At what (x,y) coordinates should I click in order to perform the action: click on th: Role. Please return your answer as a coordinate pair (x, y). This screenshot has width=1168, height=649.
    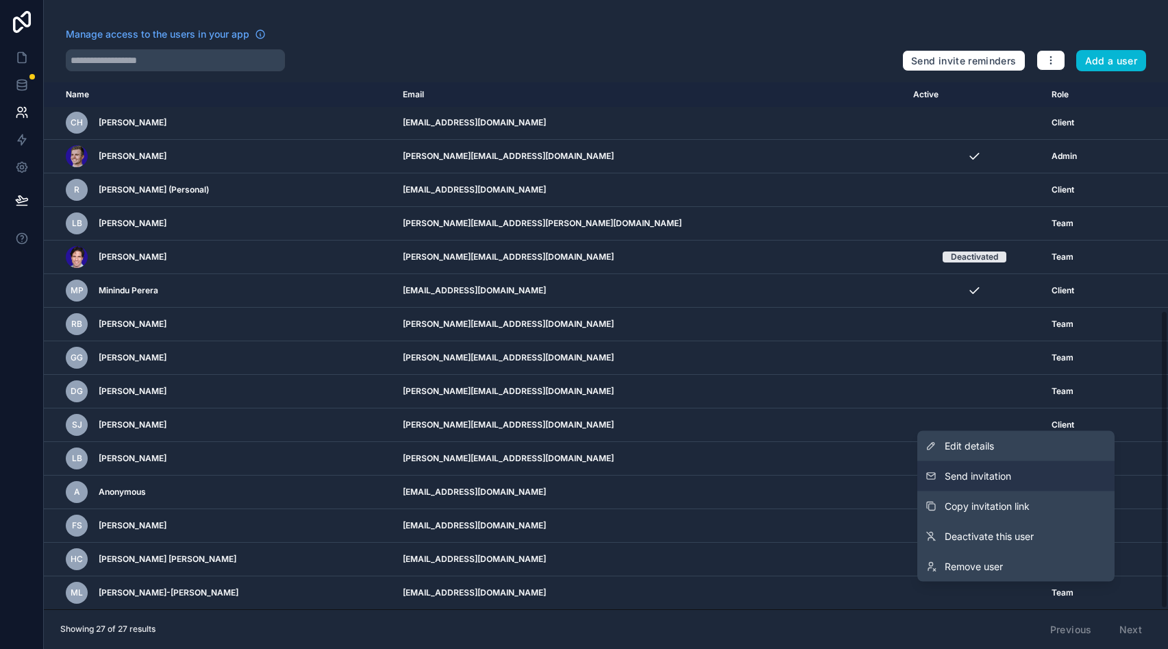
    Looking at the image, I should click on (1079, 95).